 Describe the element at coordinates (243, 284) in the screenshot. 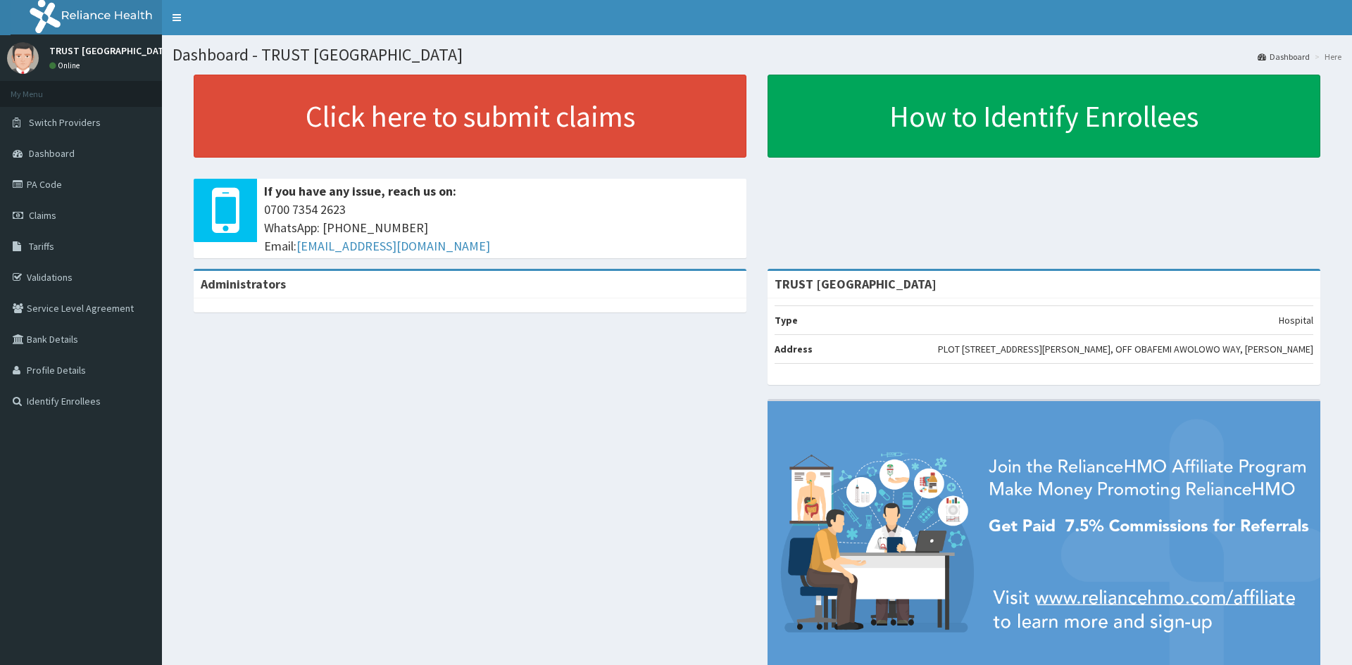

I see `b: Administrators` at that location.